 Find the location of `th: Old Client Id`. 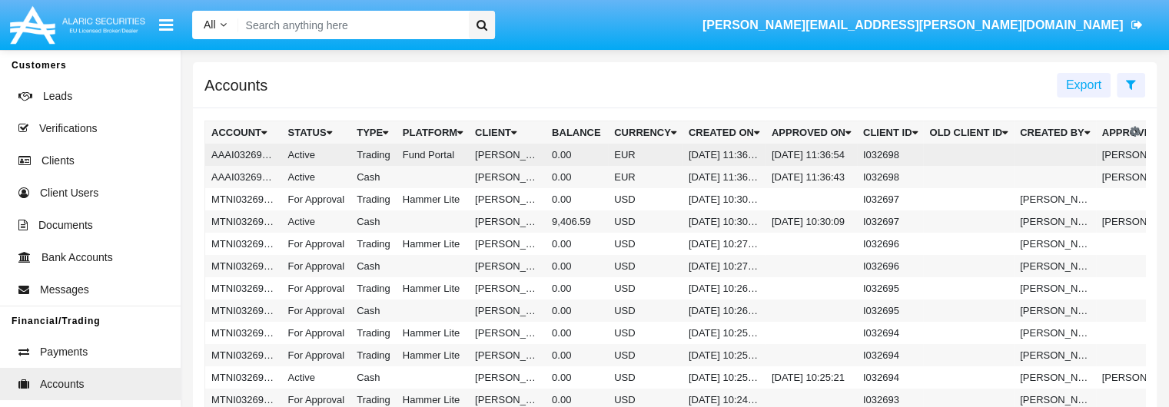

th: Old Client Id is located at coordinates (969, 133).